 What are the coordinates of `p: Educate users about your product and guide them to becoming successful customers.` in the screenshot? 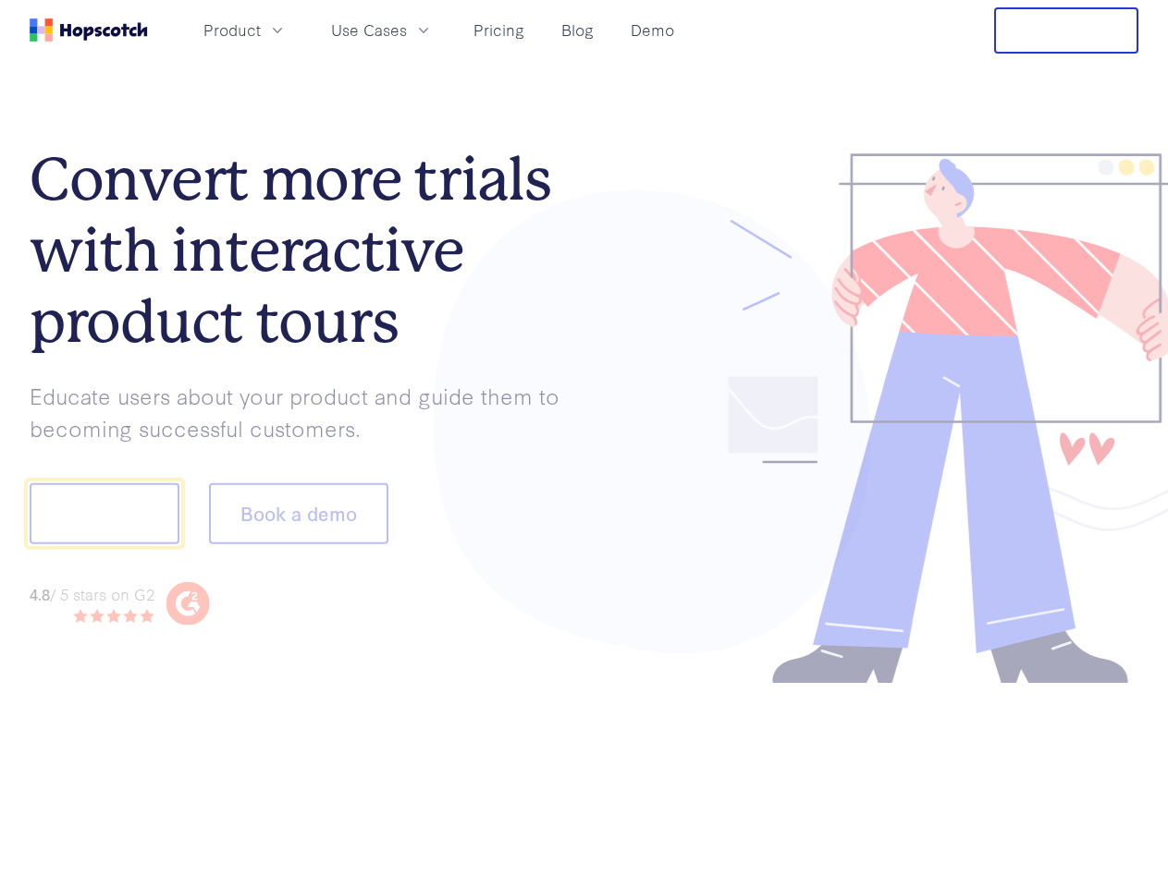 It's located at (307, 411).